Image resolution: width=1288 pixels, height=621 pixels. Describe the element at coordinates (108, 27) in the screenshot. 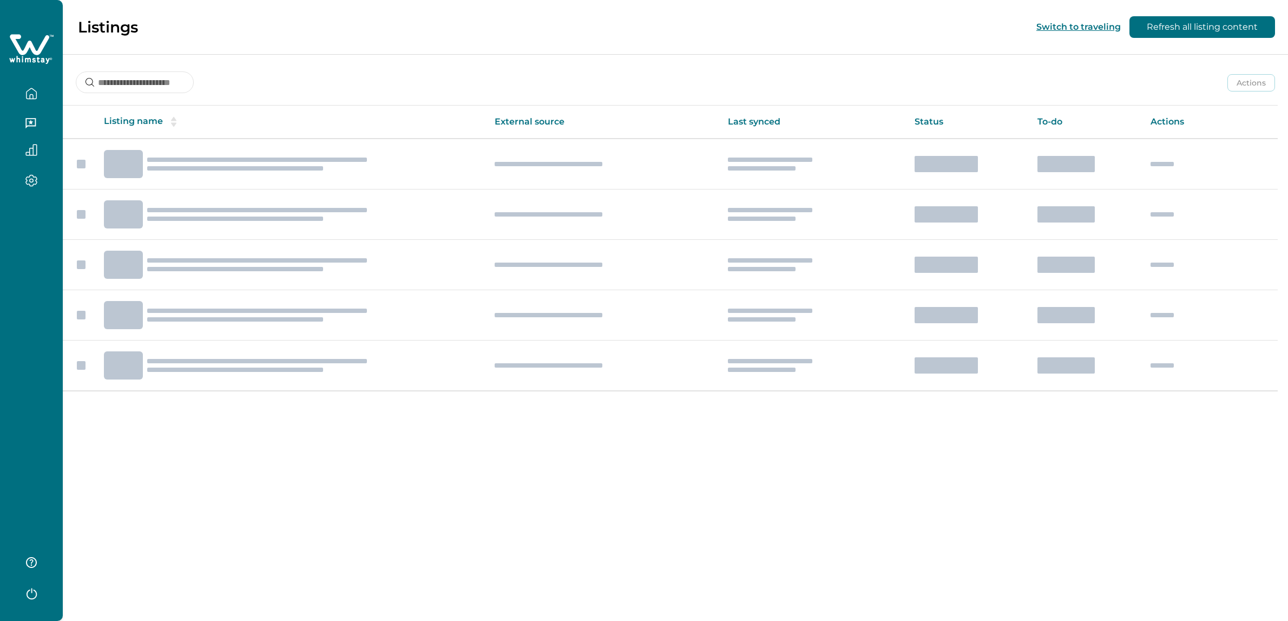

I see `p: Listings` at that location.